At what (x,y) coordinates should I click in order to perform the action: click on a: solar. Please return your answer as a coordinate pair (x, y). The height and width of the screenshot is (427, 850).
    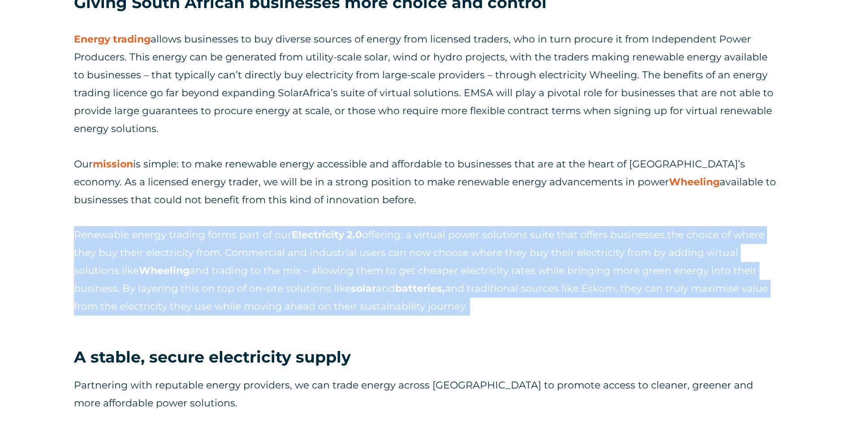
    Looking at the image, I should click on (363, 288).